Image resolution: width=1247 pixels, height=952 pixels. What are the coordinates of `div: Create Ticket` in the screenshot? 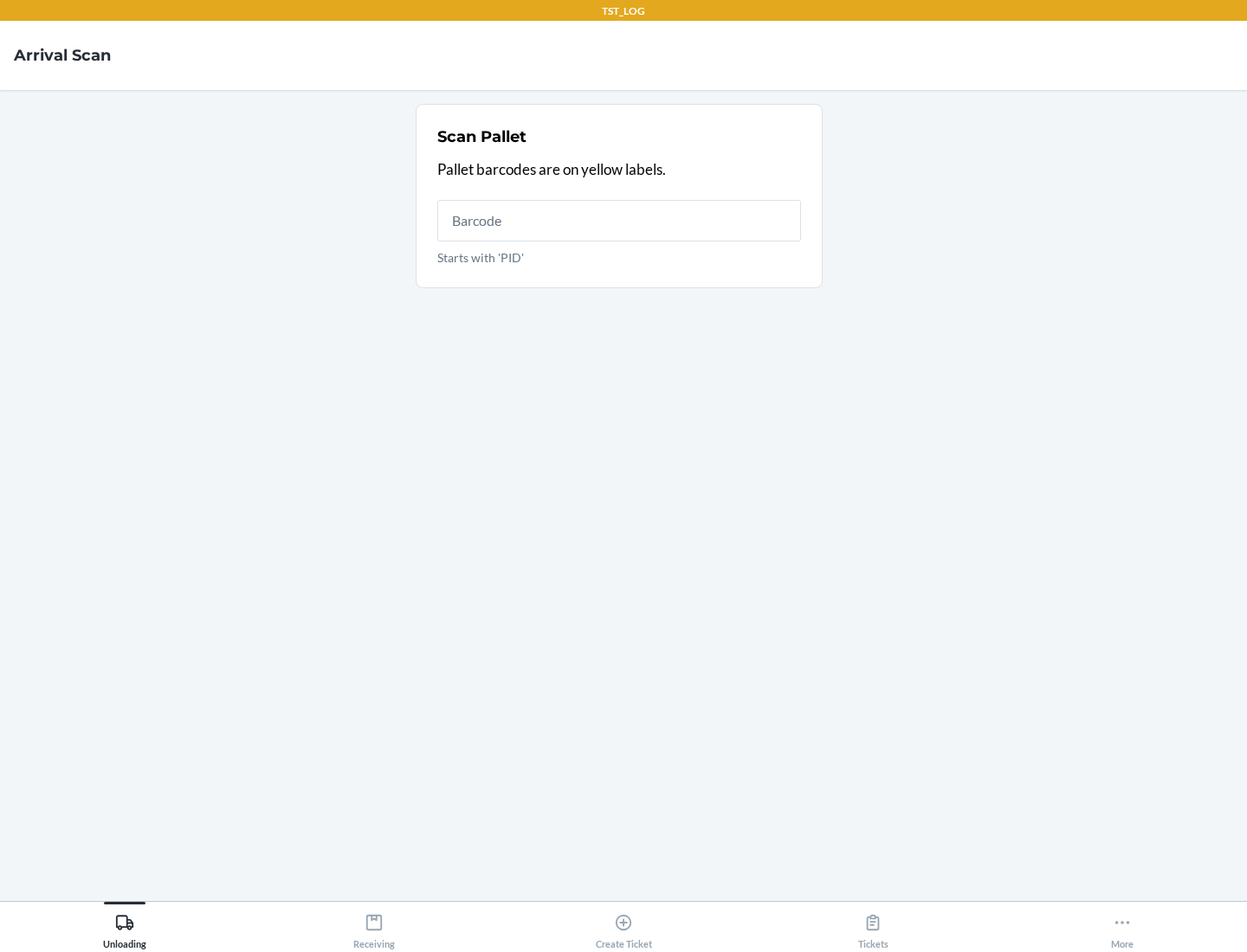 It's located at (624, 928).